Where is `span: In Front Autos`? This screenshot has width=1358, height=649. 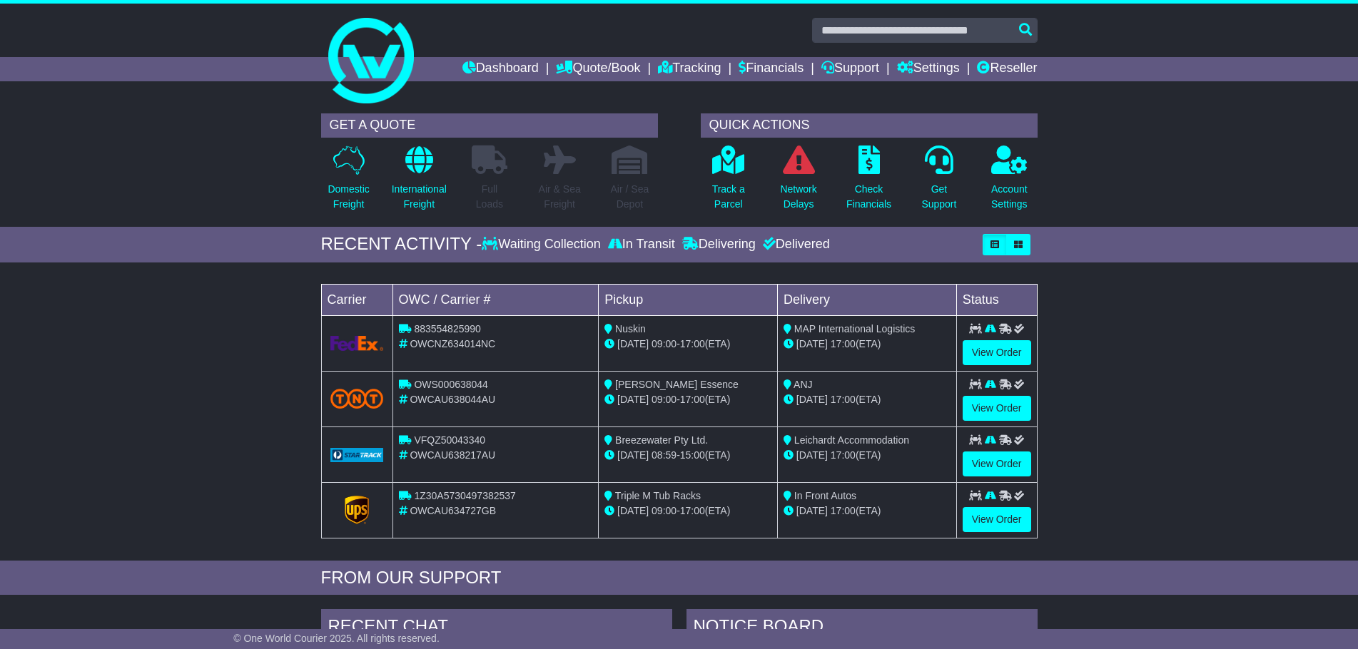
span: In Front Autos is located at coordinates (825, 496).